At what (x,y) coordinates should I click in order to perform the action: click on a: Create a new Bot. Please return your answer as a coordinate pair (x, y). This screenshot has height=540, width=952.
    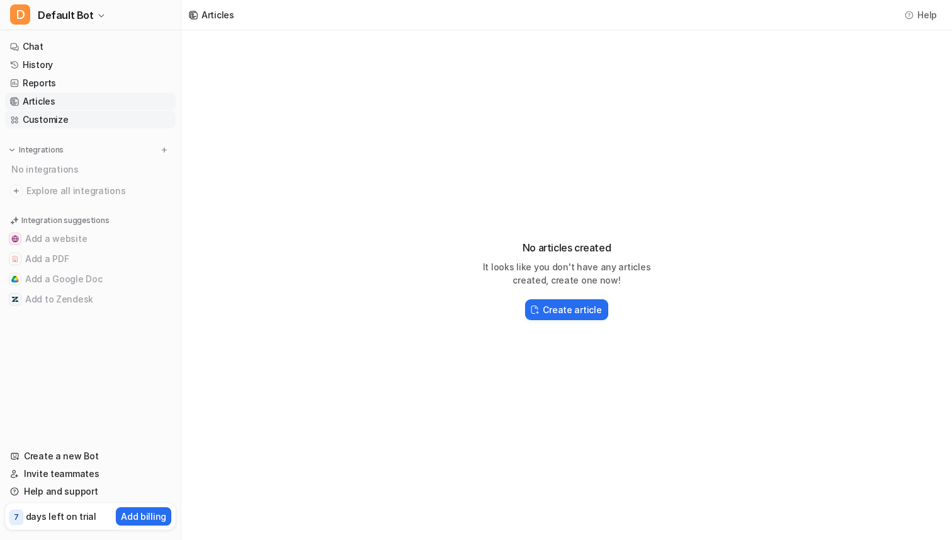
    Looking at the image, I should click on (90, 456).